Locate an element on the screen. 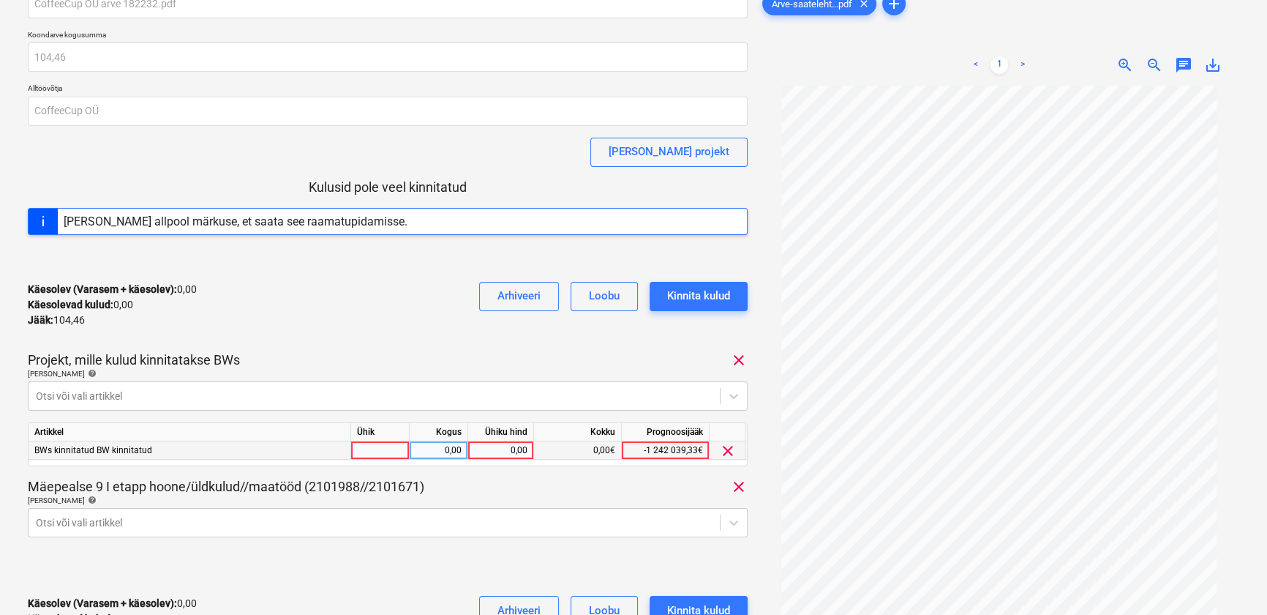 The image size is (1267, 615). span: BWs kinnitatud BW kinnitatud is located at coordinates (93, 450).